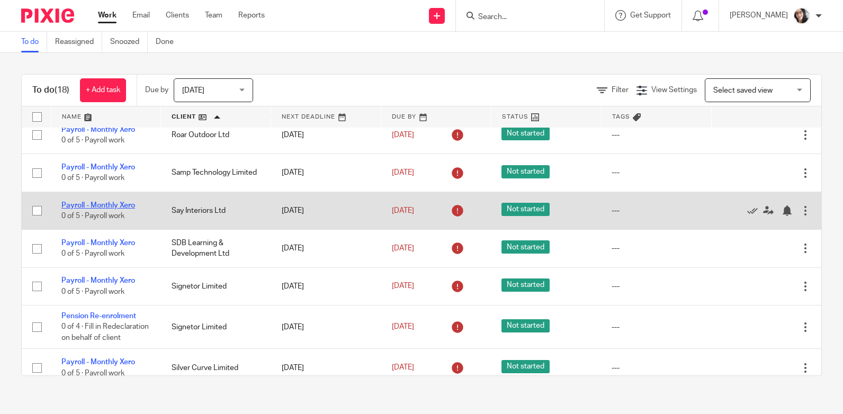  Describe the element at coordinates (99, 316) in the screenshot. I see `a: Pension Re-enrolment` at that location.